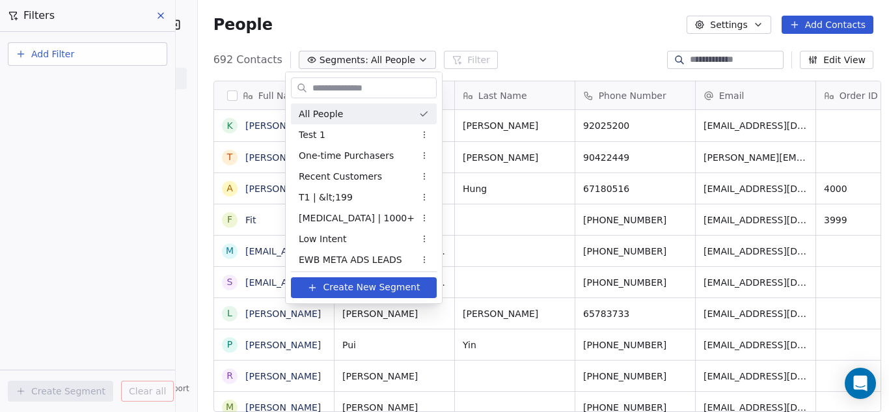 Image resolution: width=889 pixels, height=412 pixels. Describe the element at coordinates (321, 114) in the screenshot. I see `span: All People` at that location.